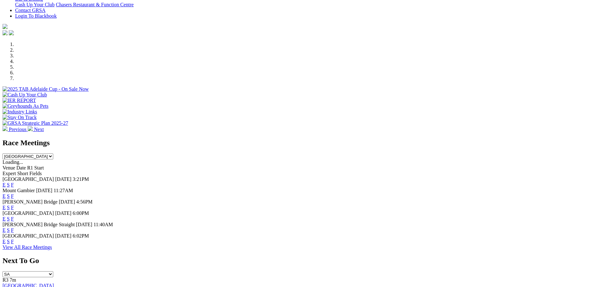 The image size is (600, 287). What do you see at coordinates (103, 224) in the screenshot?
I see `span: 11:40AM` at bounding box center [103, 224].